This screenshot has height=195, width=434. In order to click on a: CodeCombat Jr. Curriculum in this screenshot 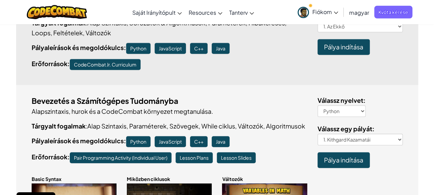, I will do `click(105, 65)`.